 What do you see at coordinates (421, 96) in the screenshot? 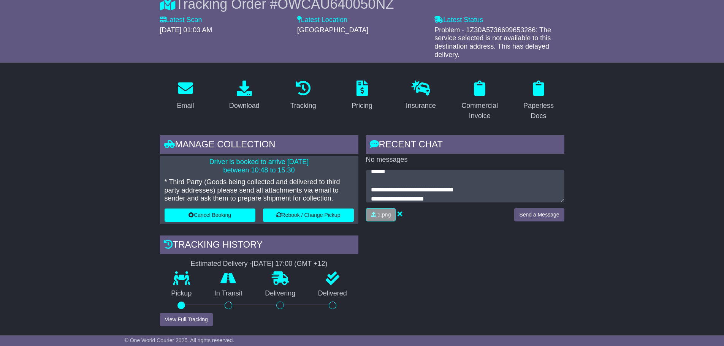
I see `a: Insurance` at bounding box center [421, 96].